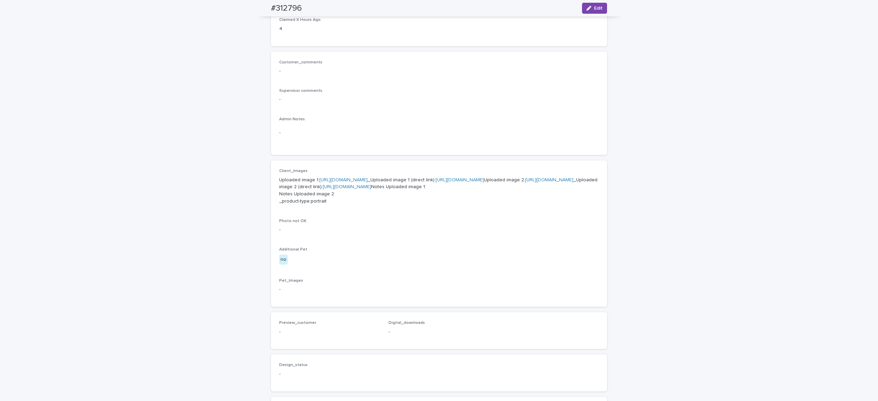 The height and width of the screenshot is (401, 878). What do you see at coordinates (293, 250) in the screenshot?
I see `span: Additional Pet` at bounding box center [293, 250].